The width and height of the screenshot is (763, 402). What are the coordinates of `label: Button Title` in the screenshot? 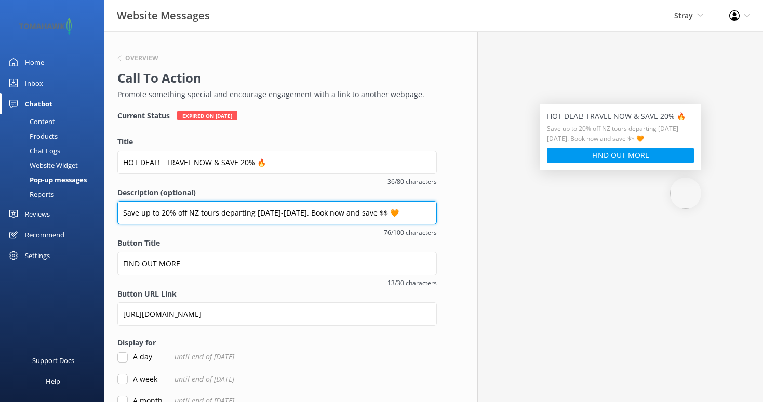 It's located at (277, 243).